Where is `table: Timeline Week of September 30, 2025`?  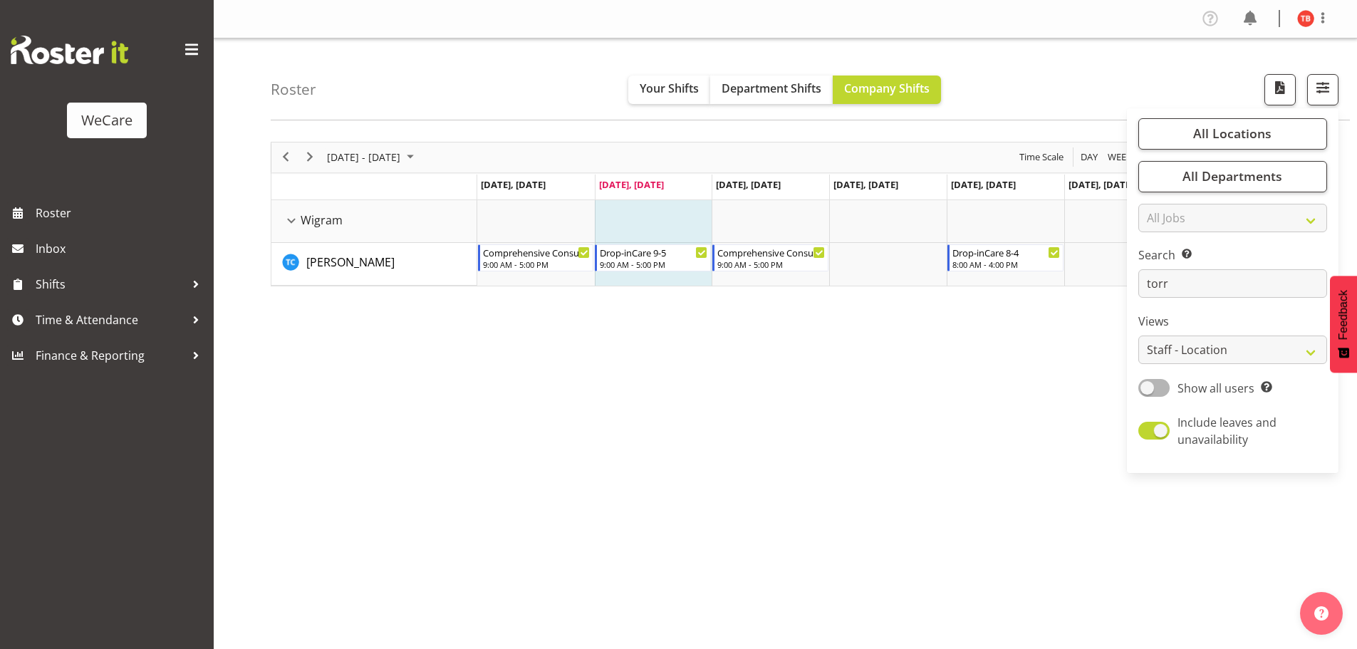 table: Timeline Week of September 30, 2025 is located at coordinates (888, 243).